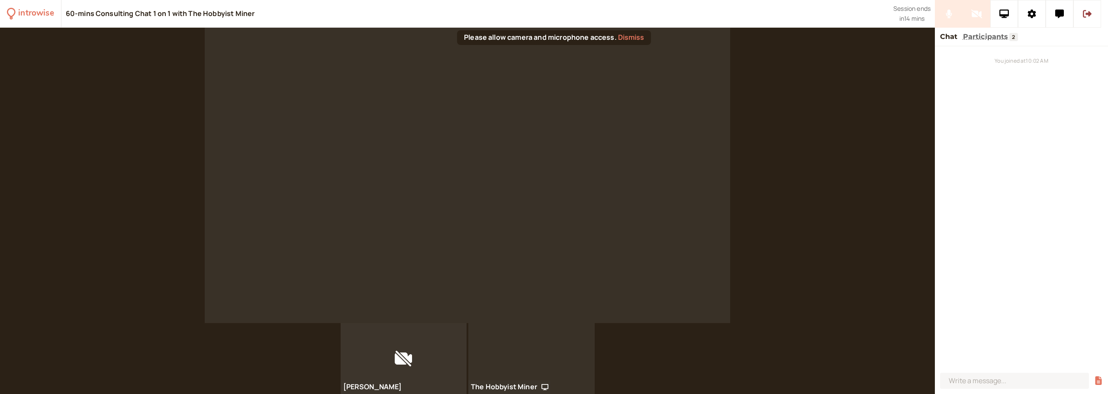  I want to click on span: Session ends, so click(912, 9).